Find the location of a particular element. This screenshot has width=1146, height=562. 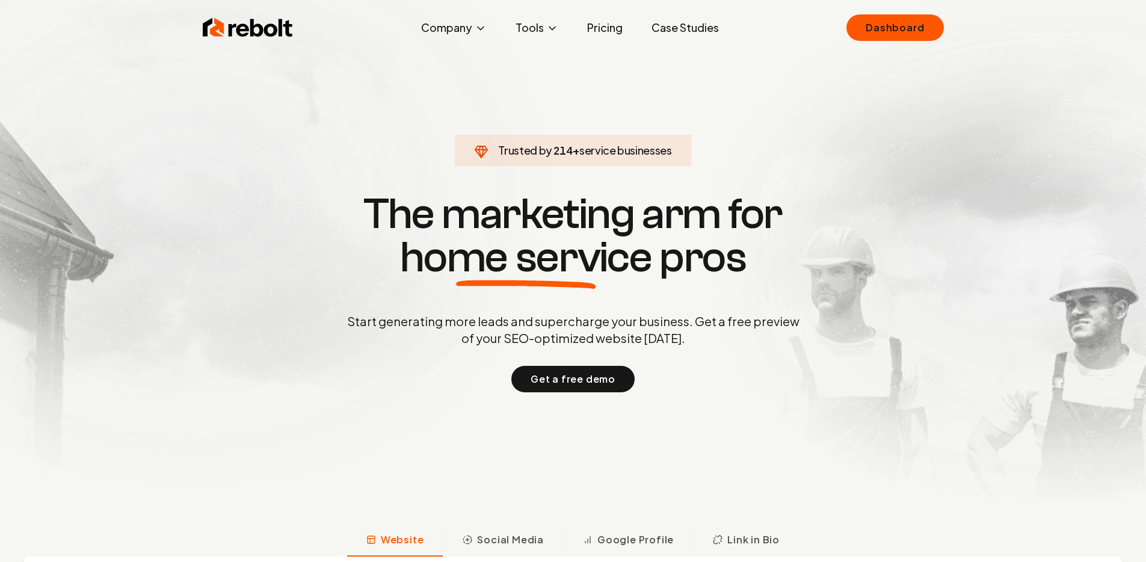

span: Social Media is located at coordinates (510, 540).